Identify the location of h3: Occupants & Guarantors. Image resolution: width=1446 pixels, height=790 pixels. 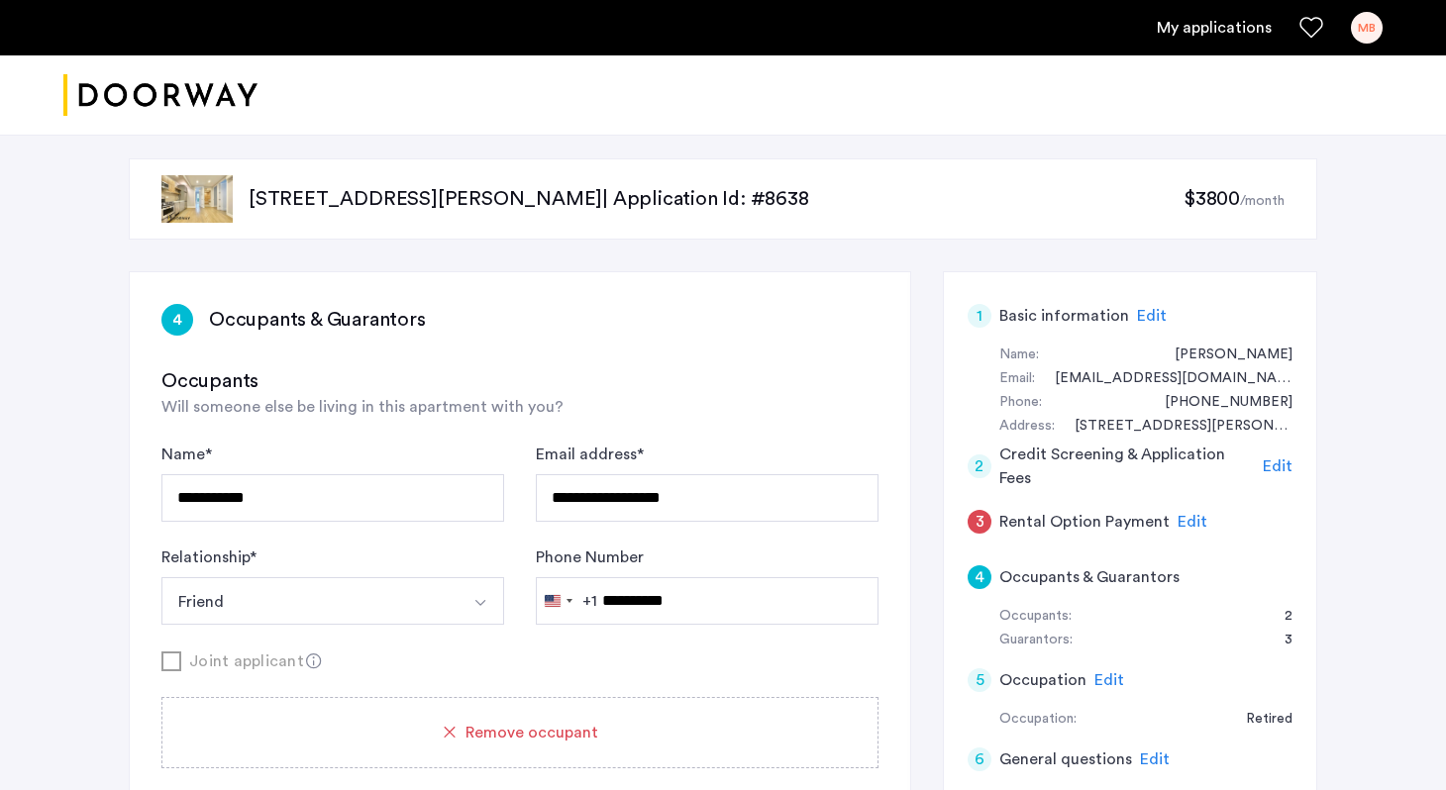
(317, 320).